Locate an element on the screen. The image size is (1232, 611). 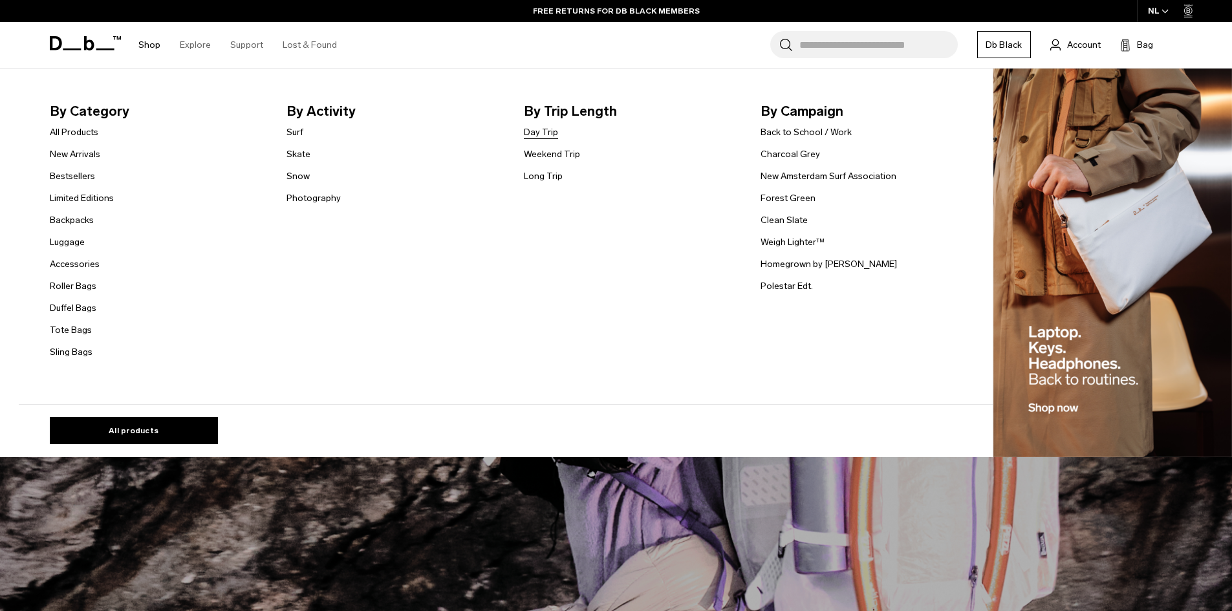
a: Luggage is located at coordinates (67, 242).